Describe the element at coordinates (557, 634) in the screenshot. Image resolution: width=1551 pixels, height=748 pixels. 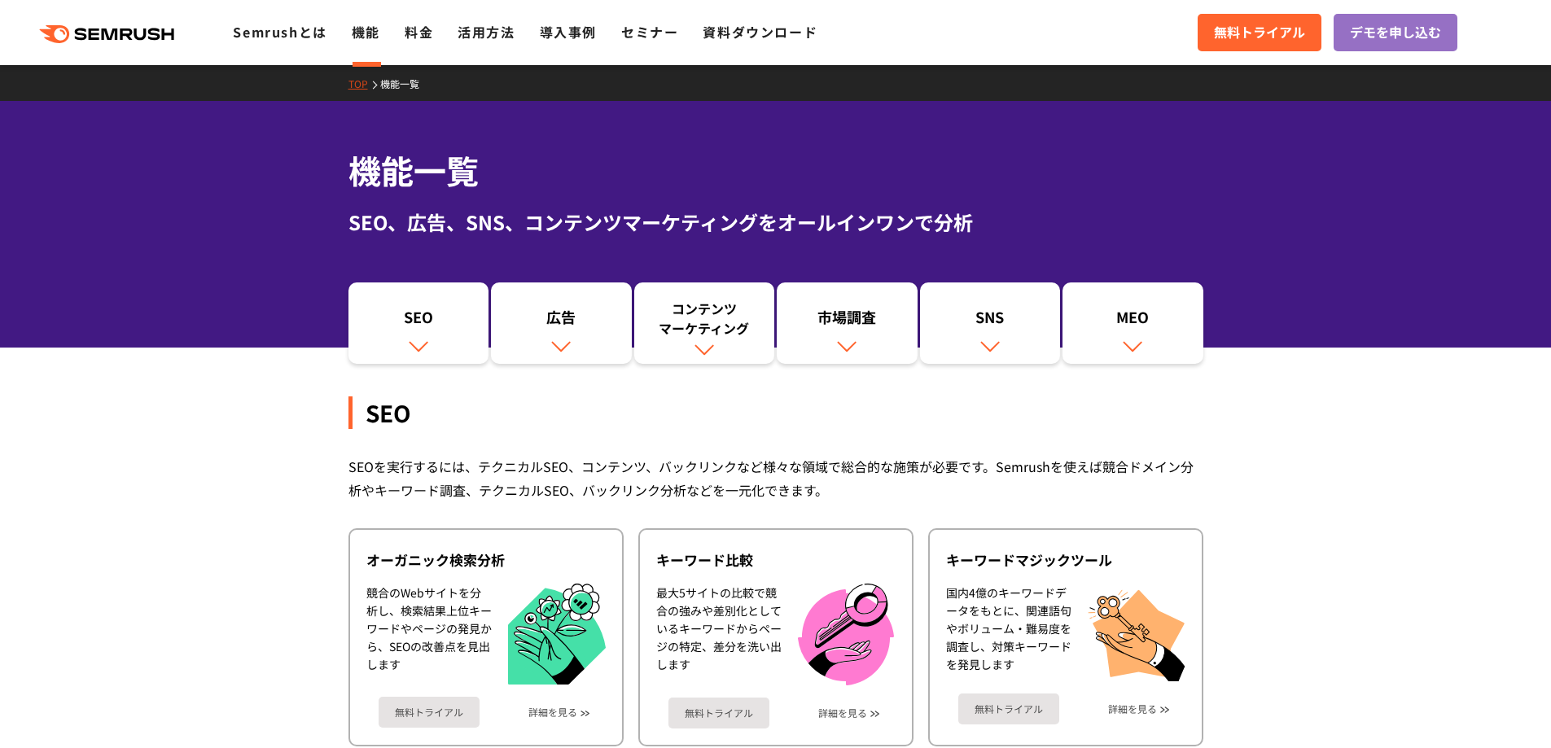
I see `img: オーガニック検索分析` at that location.